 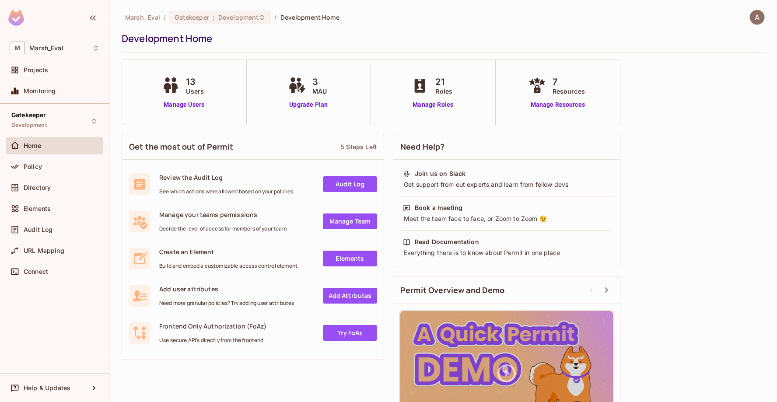 What do you see at coordinates (143, 17) in the screenshot?
I see `span: the active workspace` at bounding box center [143, 17].